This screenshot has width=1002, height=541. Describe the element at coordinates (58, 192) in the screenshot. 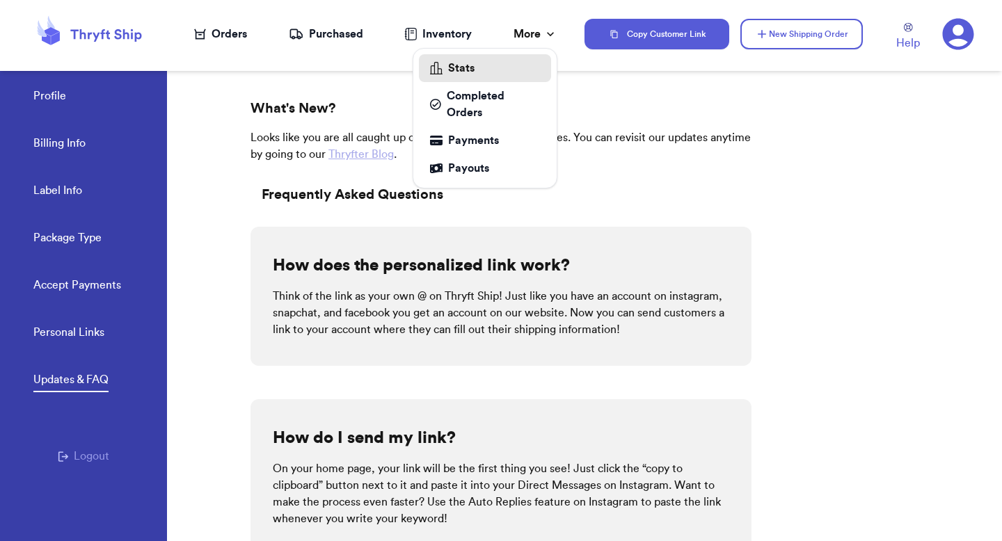

I see `a: Label Info` at that location.